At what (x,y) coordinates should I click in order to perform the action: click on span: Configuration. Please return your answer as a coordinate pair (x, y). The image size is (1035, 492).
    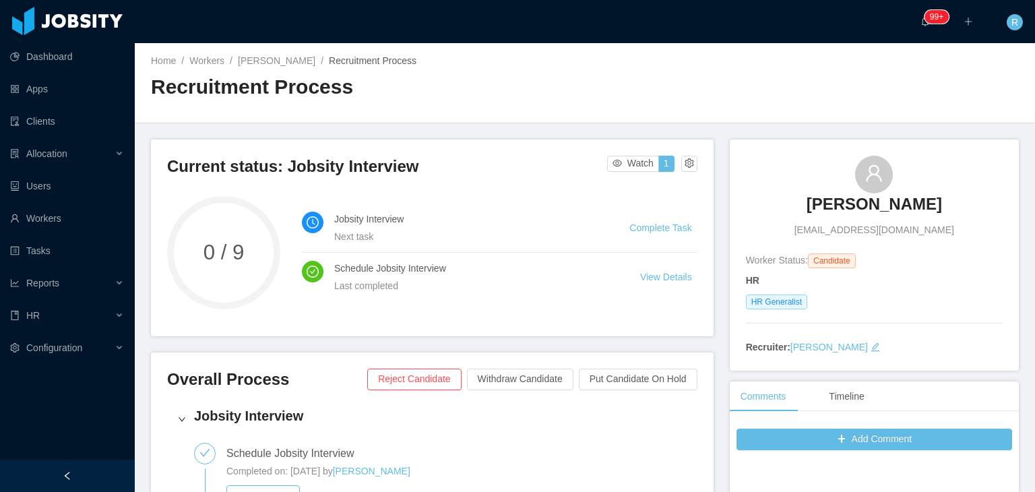
    Looking at the image, I should click on (54, 348).